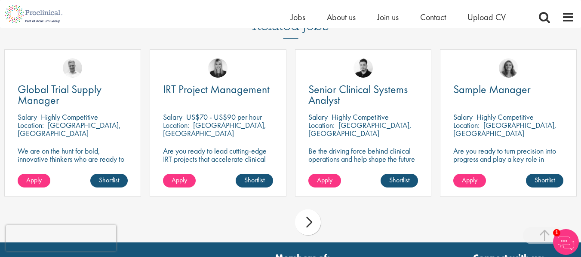  Describe the element at coordinates (308, 223) in the screenshot. I see `div: next` at that location.